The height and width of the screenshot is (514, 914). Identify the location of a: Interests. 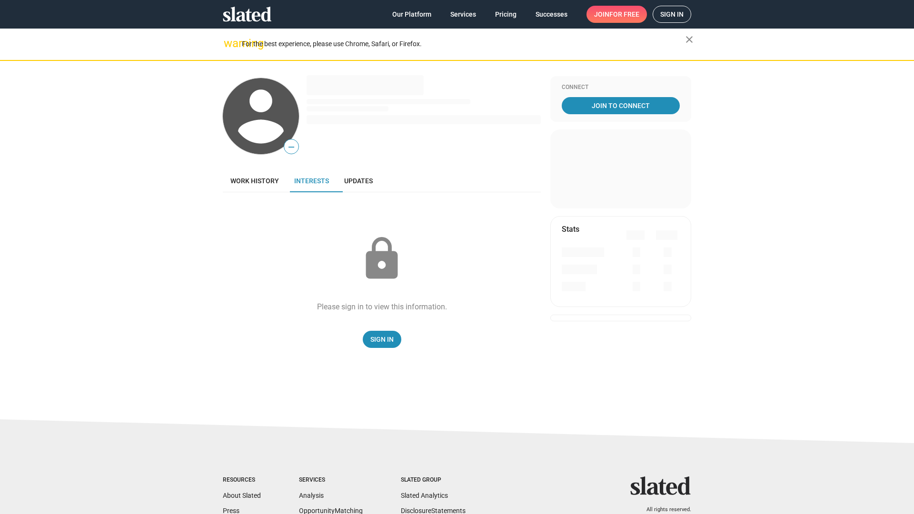
(311, 181).